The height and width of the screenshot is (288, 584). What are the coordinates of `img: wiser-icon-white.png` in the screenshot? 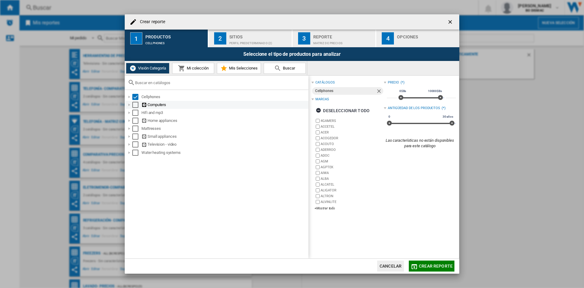 It's located at (133, 68).